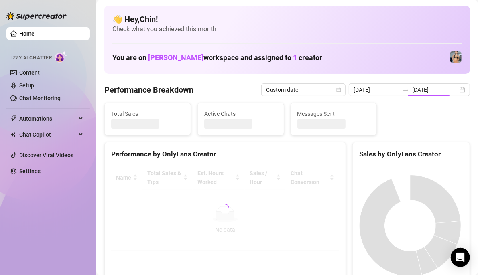  Describe the element at coordinates (435, 90) in the screenshot. I see `input: End date` at that location.